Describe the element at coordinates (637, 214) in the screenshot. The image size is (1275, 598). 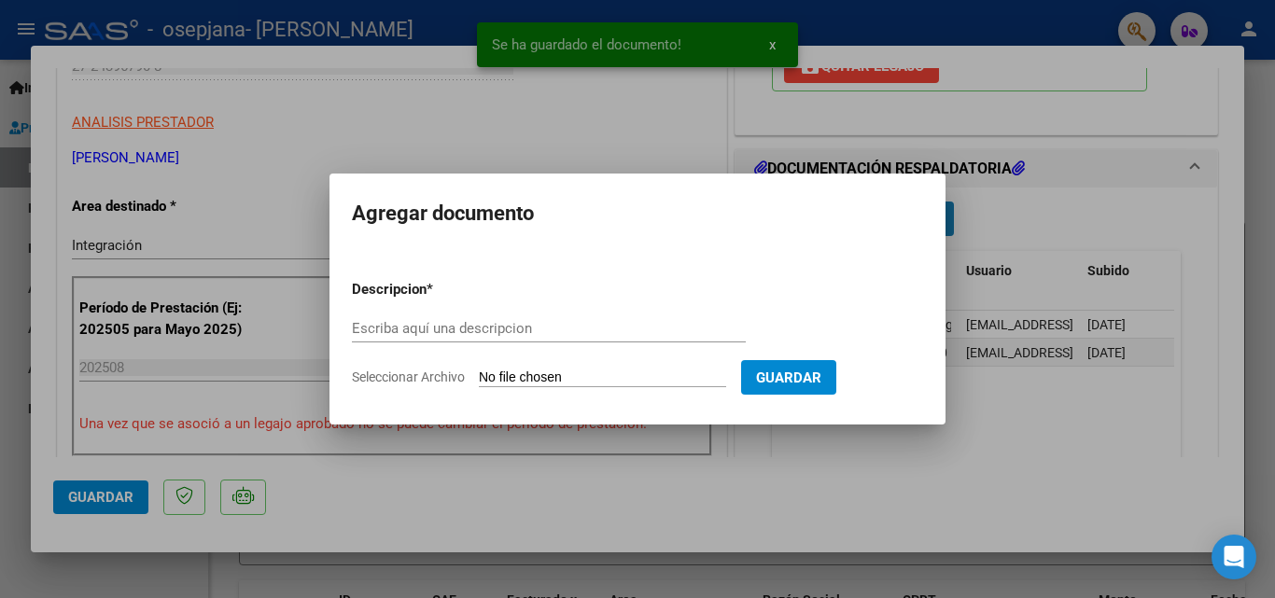
I see `h2: Agregar documento` at that location.